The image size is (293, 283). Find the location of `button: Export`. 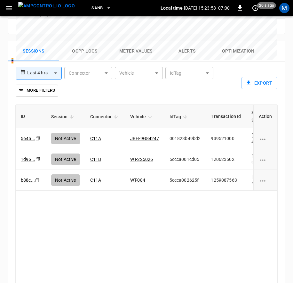

button: Export is located at coordinates (260, 83).